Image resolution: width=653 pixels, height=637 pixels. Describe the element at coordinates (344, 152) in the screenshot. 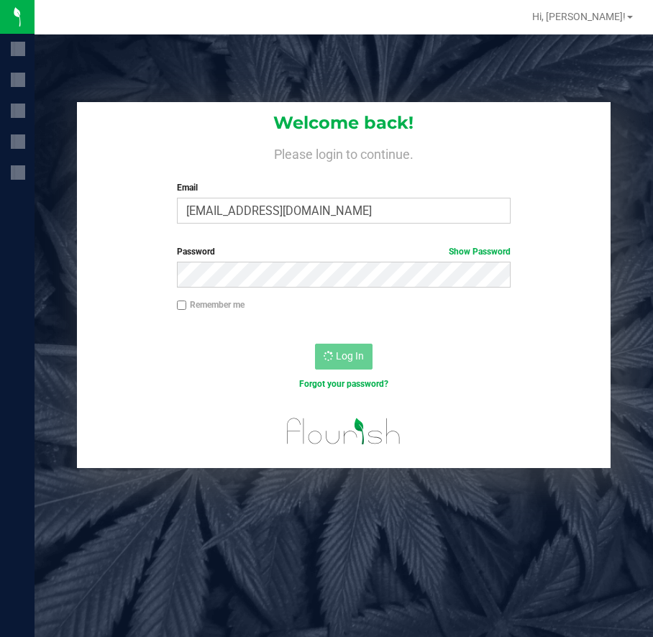

I see `h4: Please login to continue.` at that location.